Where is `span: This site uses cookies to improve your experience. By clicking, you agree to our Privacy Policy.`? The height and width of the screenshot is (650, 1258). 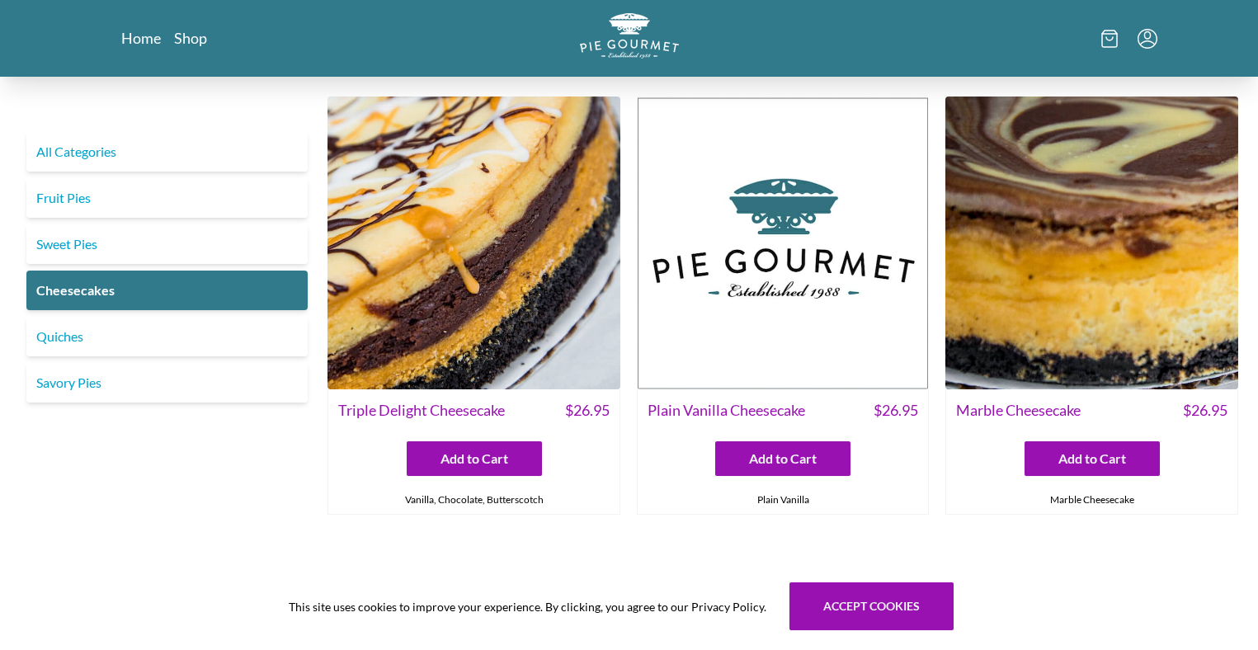 span: This site uses cookies to improve your experience. By clicking, you agree to our Privacy Policy. is located at coordinates (527, 607).